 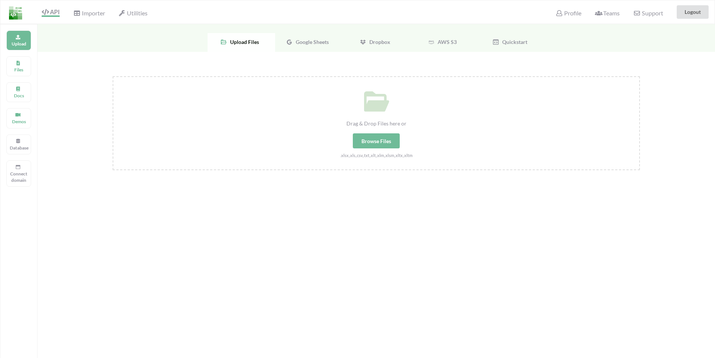 I want to click on div: Drag & Drop Files here or, so click(x=376, y=123).